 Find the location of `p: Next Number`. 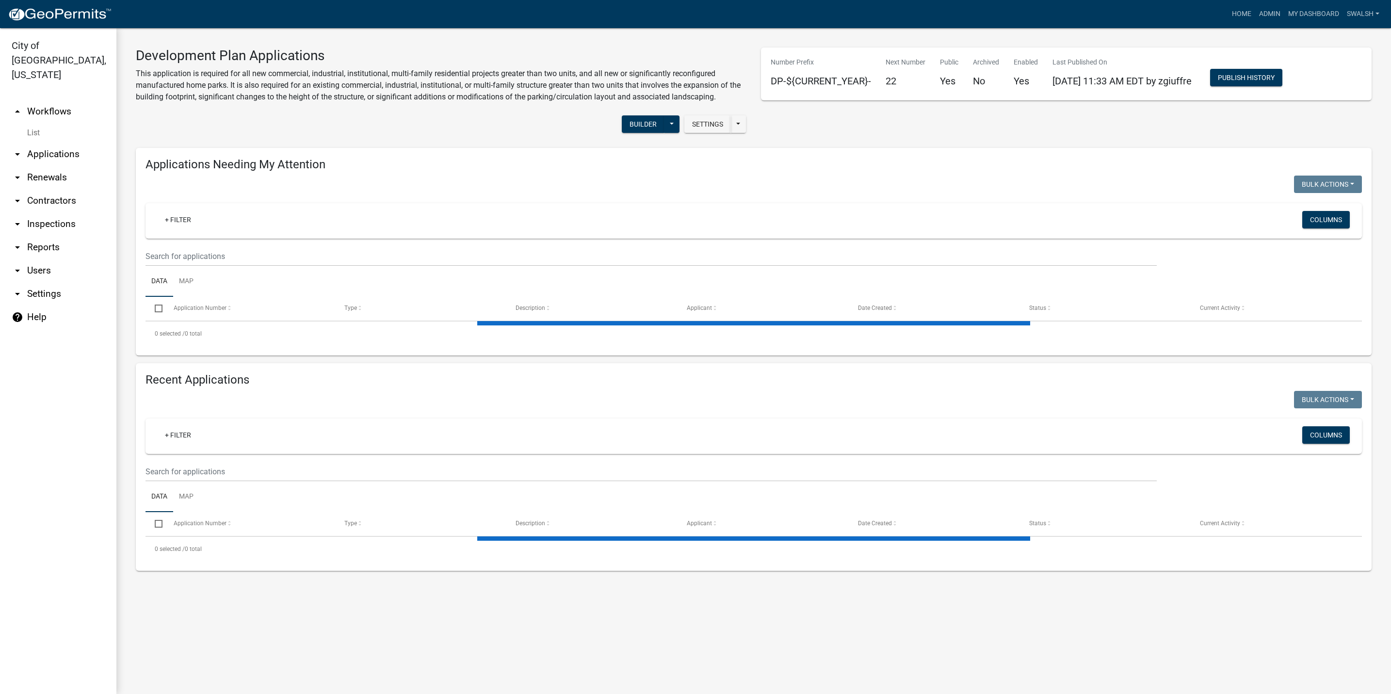

p: Next Number is located at coordinates (905, 62).